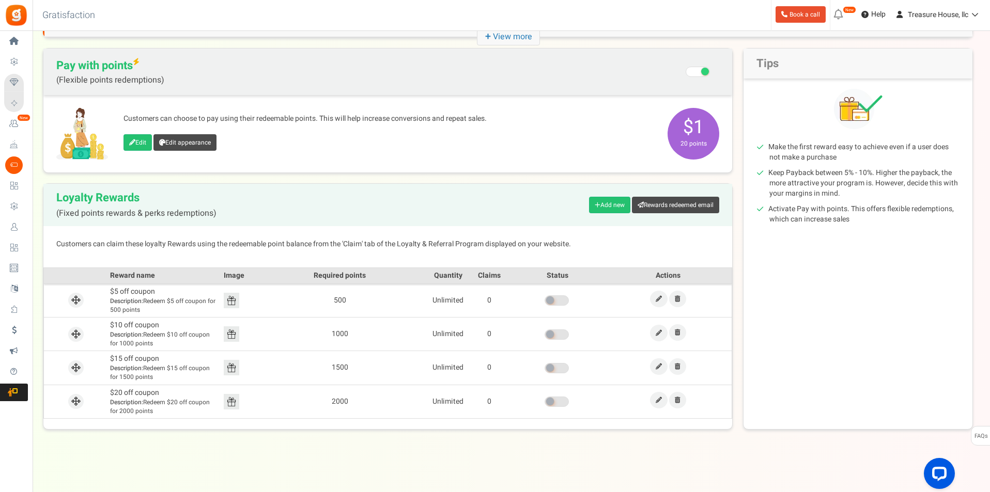 The height and width of the screenshot is (492, 990). I want to click on img: Gratisfaction, so click(16, 15).